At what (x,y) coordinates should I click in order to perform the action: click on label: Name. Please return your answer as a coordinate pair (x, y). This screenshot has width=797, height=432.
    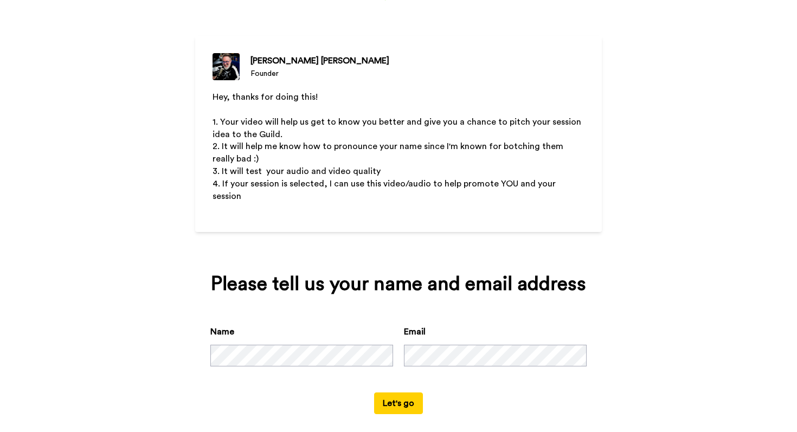
    Looking at the image, I should click on (222, 332).